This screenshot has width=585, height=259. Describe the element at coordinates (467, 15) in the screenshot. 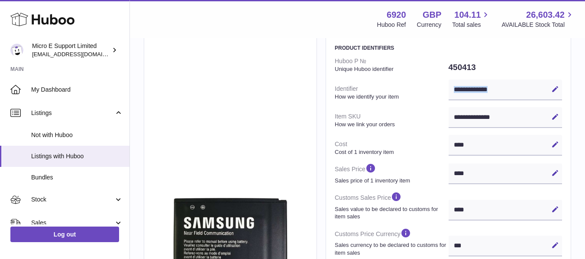

I see `span: 104.11` at that location.